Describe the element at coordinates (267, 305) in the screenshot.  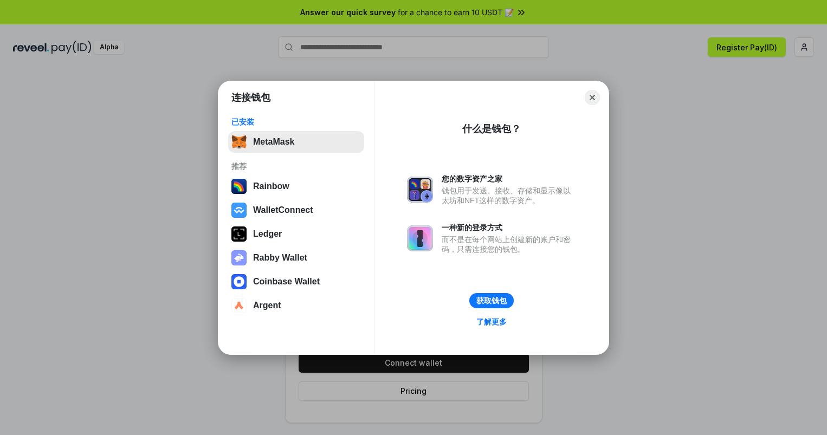
I see `div: Argent` at that location.